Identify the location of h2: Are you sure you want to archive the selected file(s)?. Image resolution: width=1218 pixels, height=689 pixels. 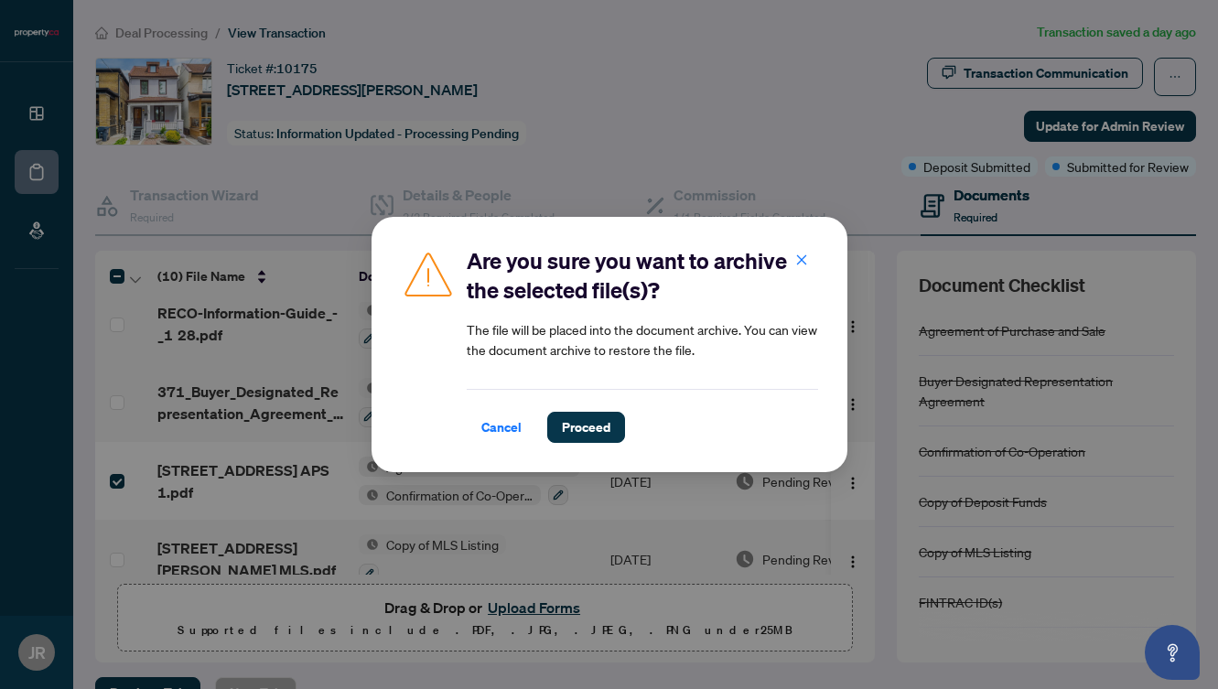
(642, 275).